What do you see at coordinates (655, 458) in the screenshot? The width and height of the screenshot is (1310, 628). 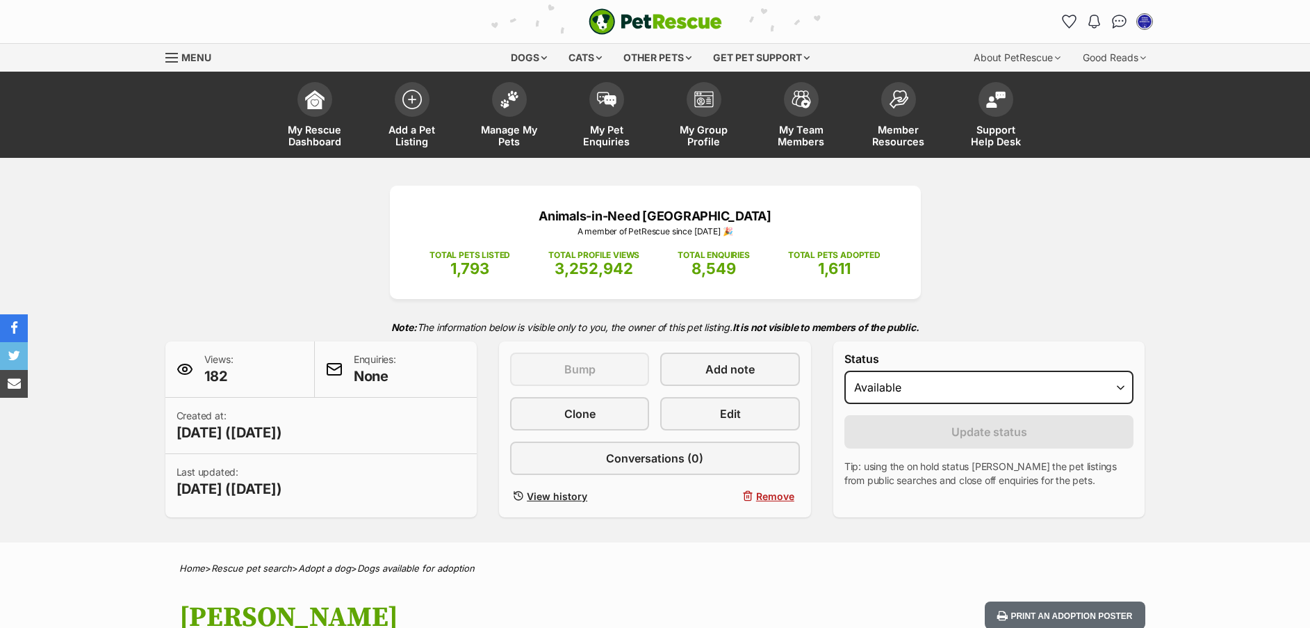 I see `span: Conversations (0)` at bounding box center [655, 458].